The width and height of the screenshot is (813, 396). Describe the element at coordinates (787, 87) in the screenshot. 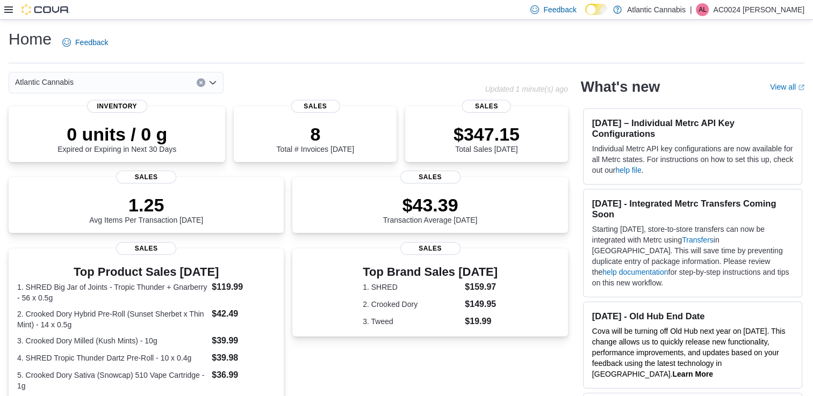

I see `a: View allExternal link` at that location.